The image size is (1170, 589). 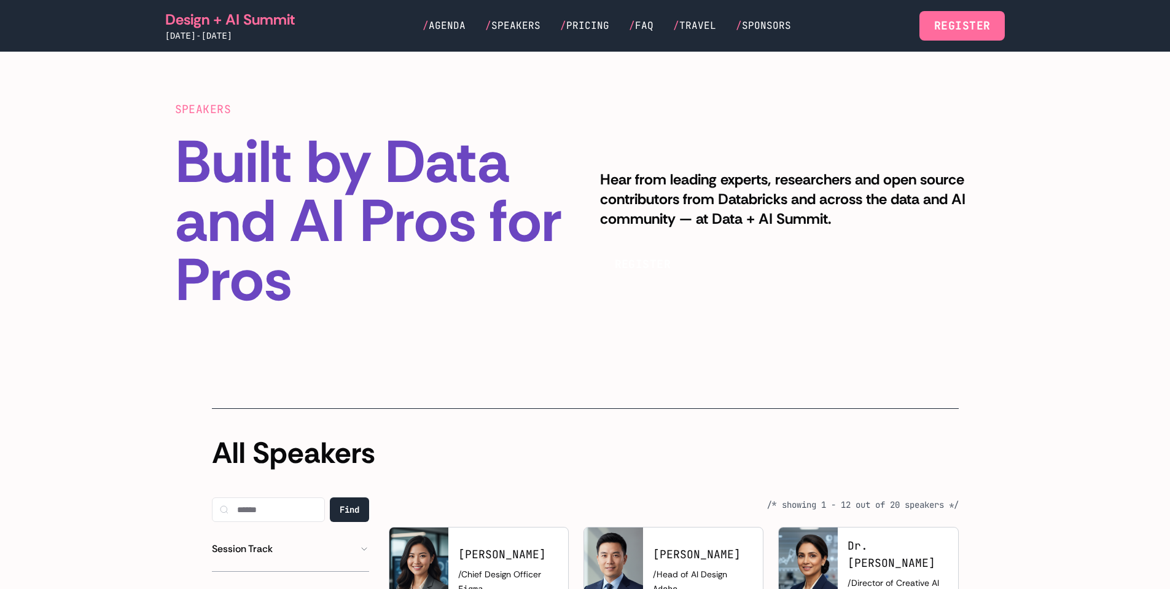 What do you see at coordinates (447, 25) in the screenshot?
I see `span: Agenda` at bounding box center [447, 25].